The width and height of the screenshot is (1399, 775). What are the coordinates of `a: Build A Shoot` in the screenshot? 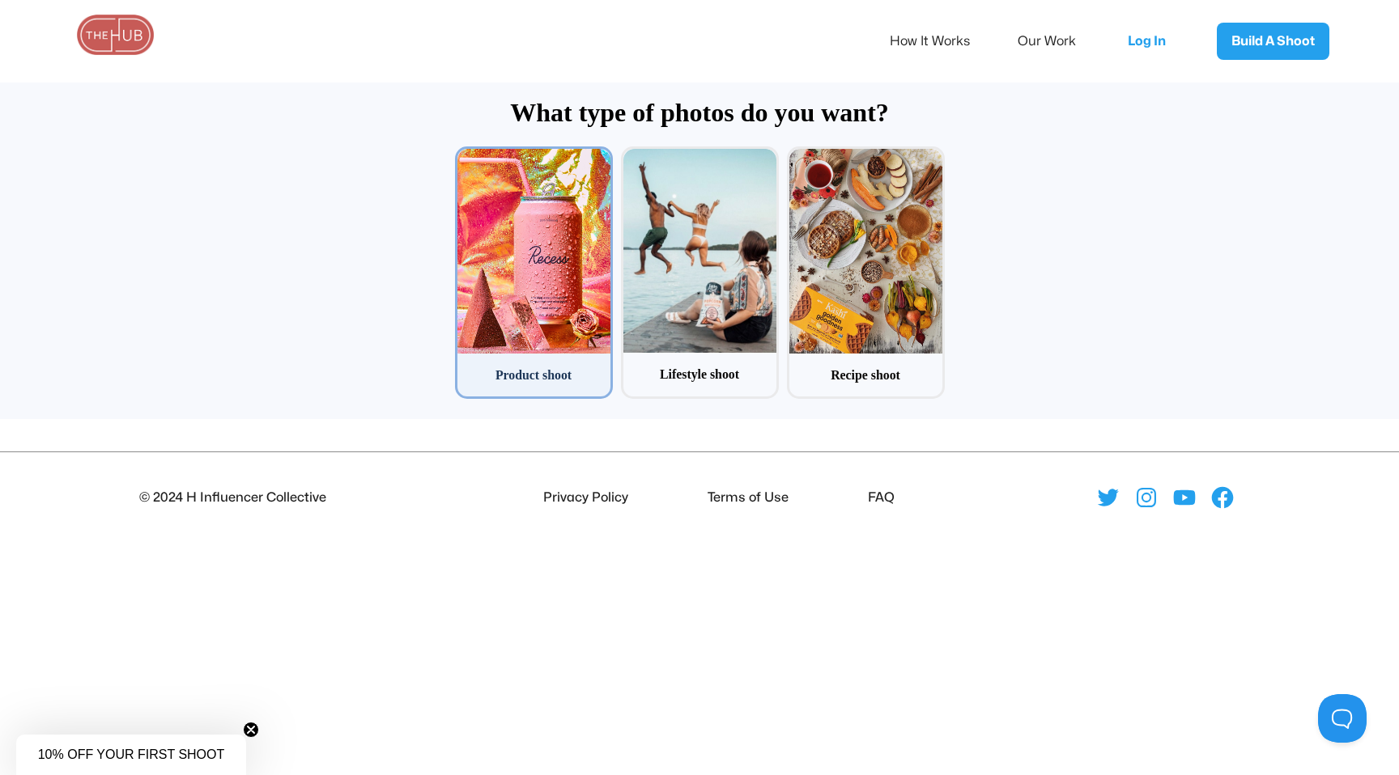 It's located at (1273, 41).